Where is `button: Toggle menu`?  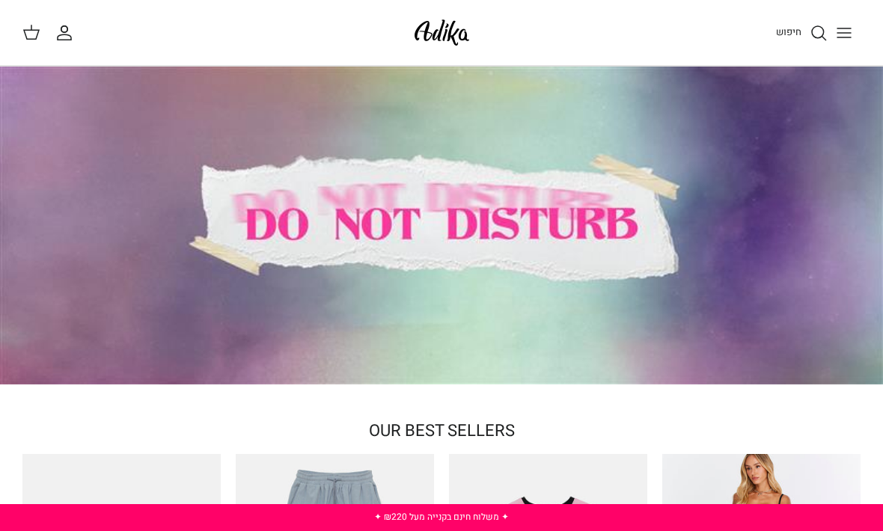 button: Toggle menu is located at coordinates (844, 33).